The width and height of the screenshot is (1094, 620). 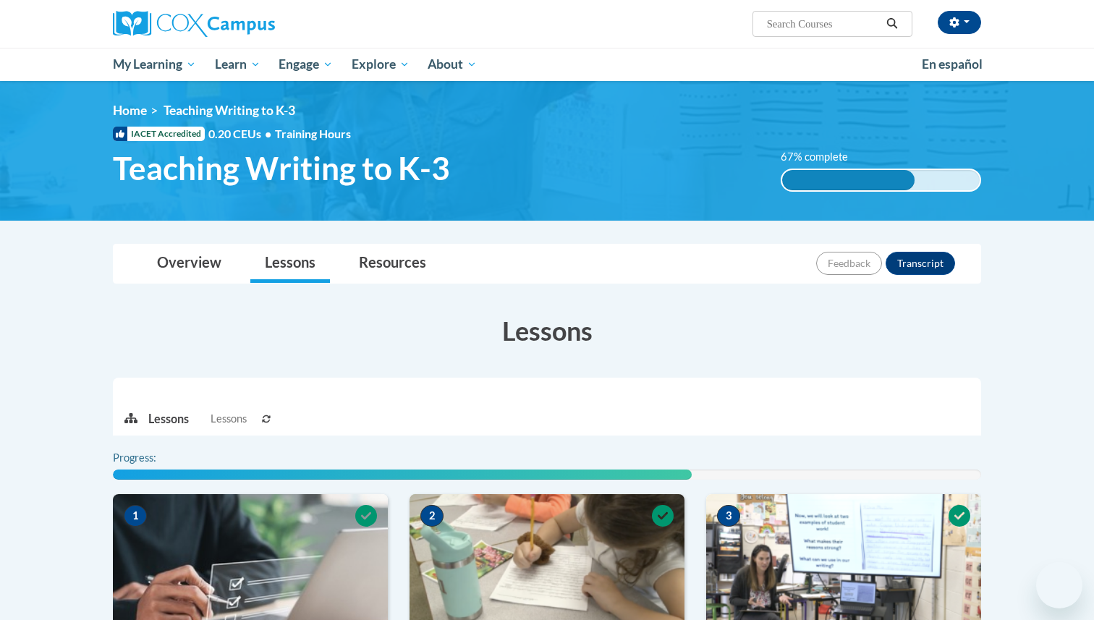 What do you see at coordinates (313, 133) in the screenshot?
I see `span: Training Hours` at bounding box center [313, 133].